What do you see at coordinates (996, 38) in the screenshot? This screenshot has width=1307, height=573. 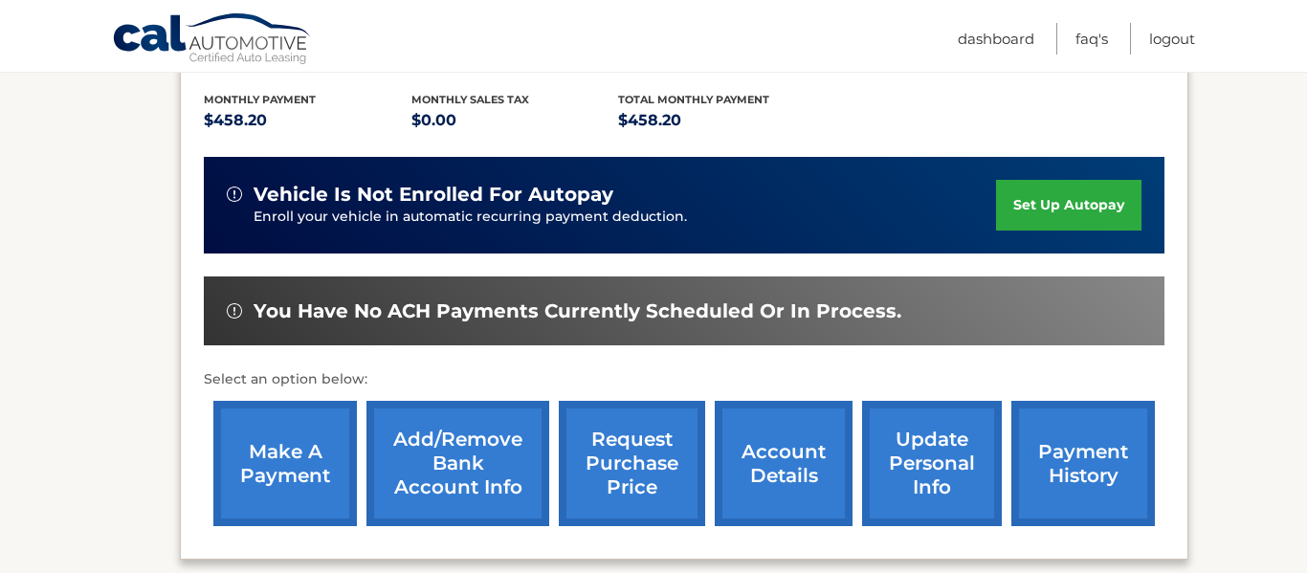 I see `a: Dashboard` at bounding box center [996, 38].